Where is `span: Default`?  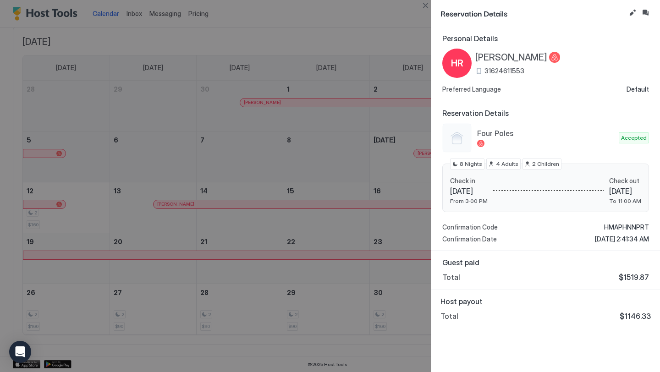 span: Default is located at coordinates (637, 89).